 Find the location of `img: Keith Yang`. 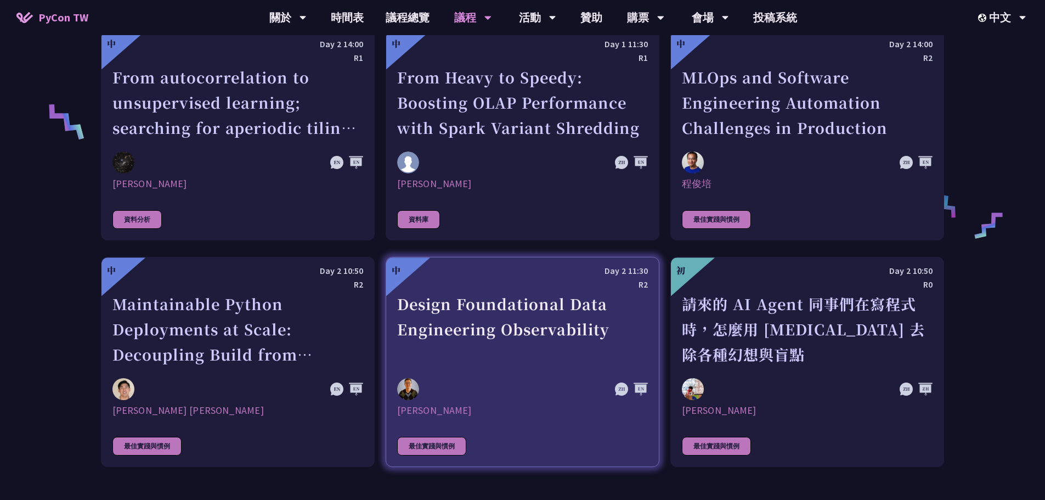

img: Keith Yang is located at coordinates (693, 389).